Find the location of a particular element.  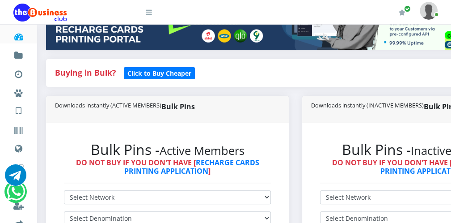

small: Downloads instantly (INACTIVE MEMBERS) is located at coordinates (367, 105).